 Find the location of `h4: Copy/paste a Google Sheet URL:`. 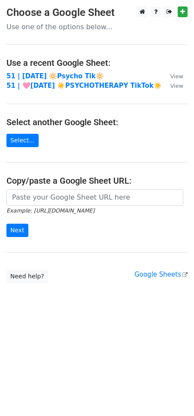

h4: Copy/paste a Google Sheet URL: is located at coordinates (97, 181).